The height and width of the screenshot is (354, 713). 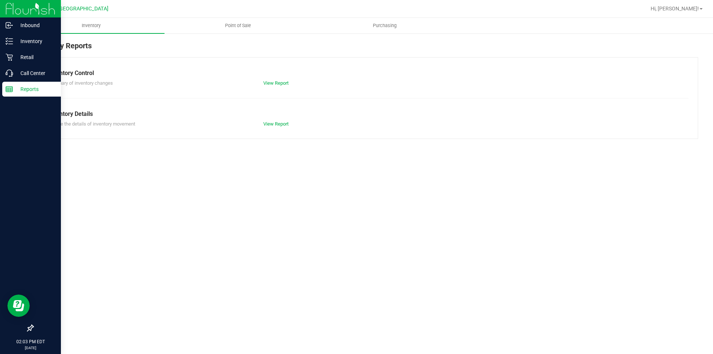 What do you see at coordinates (9, 89) in the screenshot?
I see `inline-svg: Reports` at bounding box center [9, 89].